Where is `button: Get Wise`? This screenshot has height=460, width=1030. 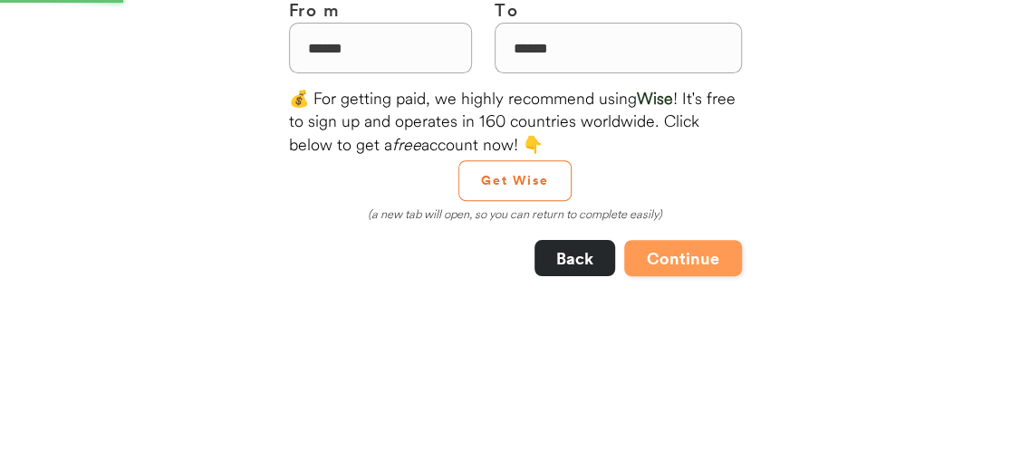 button: Get Wise is located at coordinates (514, 180).